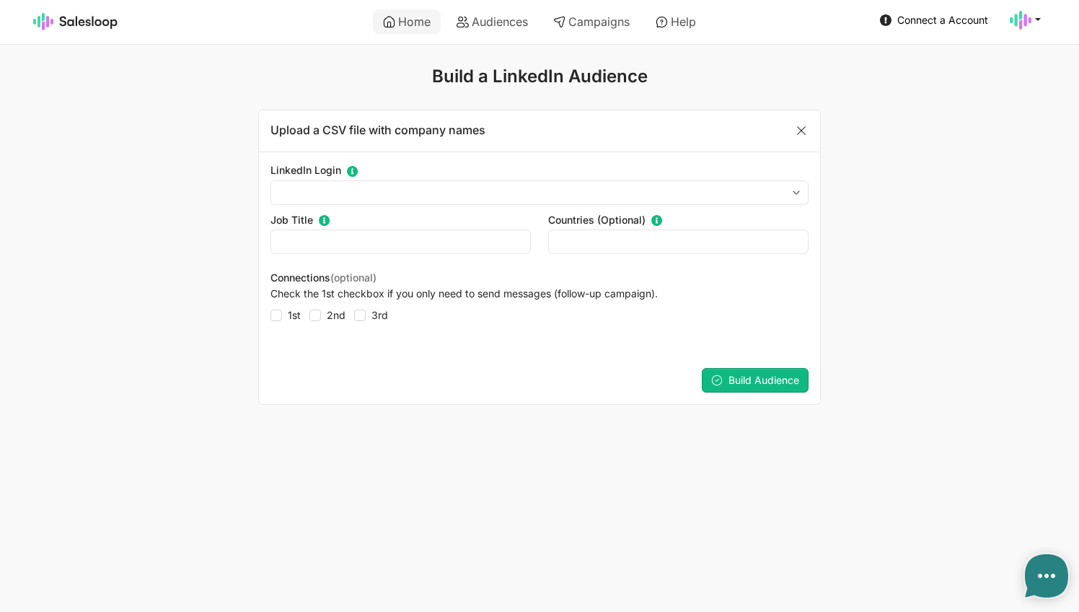 The image size is (1079, 612). Describe the element at coordinates (400, 221) in the screenshot. I see `label: Job Title` at that location.